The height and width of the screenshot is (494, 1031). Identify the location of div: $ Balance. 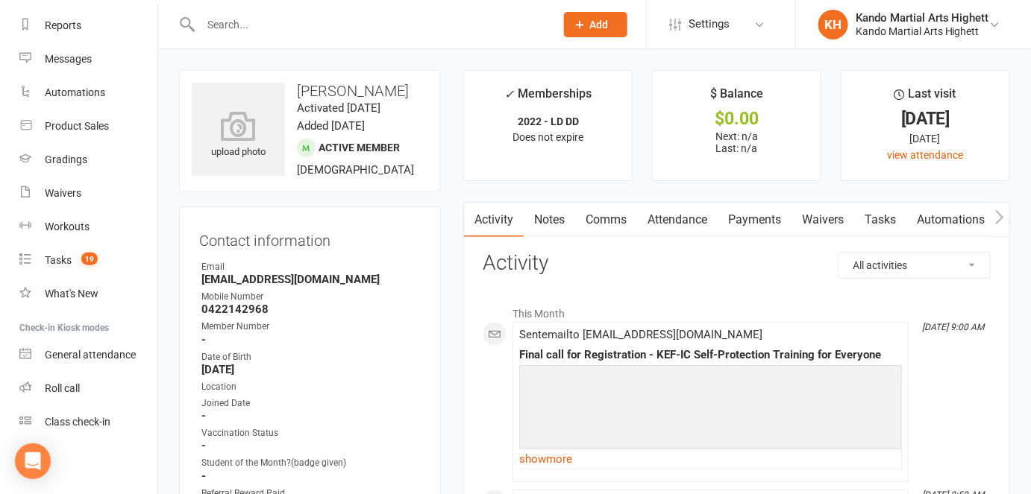
(736, 98).